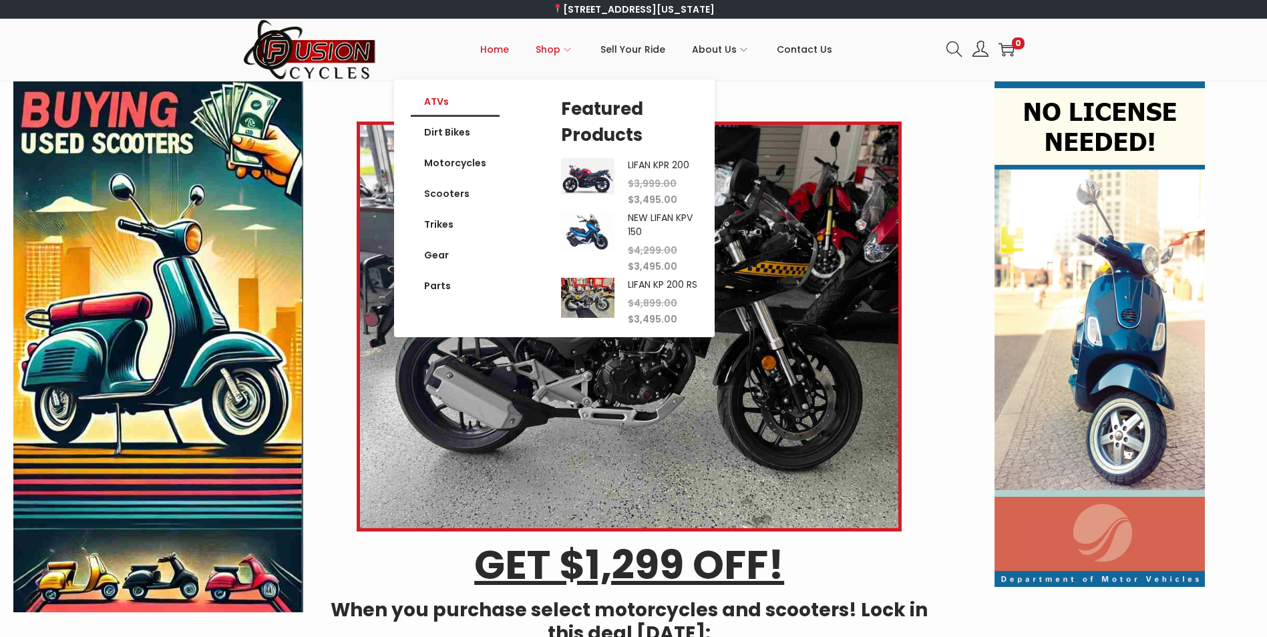 The height and width of the screenshot is (637, 1267). I want to click on a: About Us, so click(721, 49).